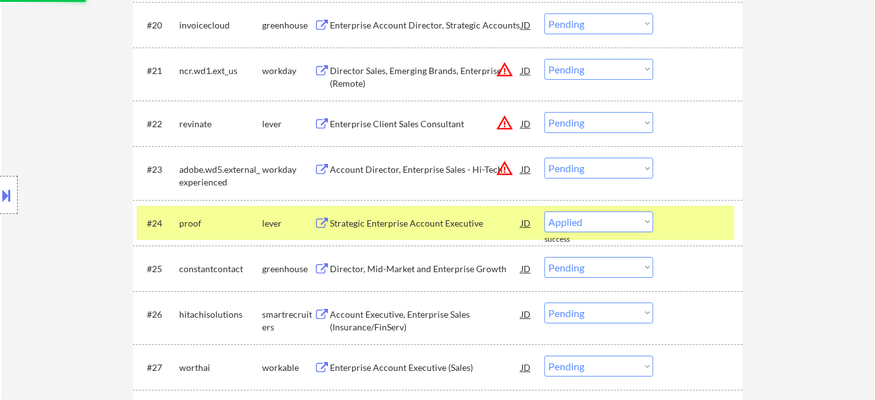  What do you see at coordinates (570, 239) in the screenshot?
I see `div: success` at bounding box center [570, 239].